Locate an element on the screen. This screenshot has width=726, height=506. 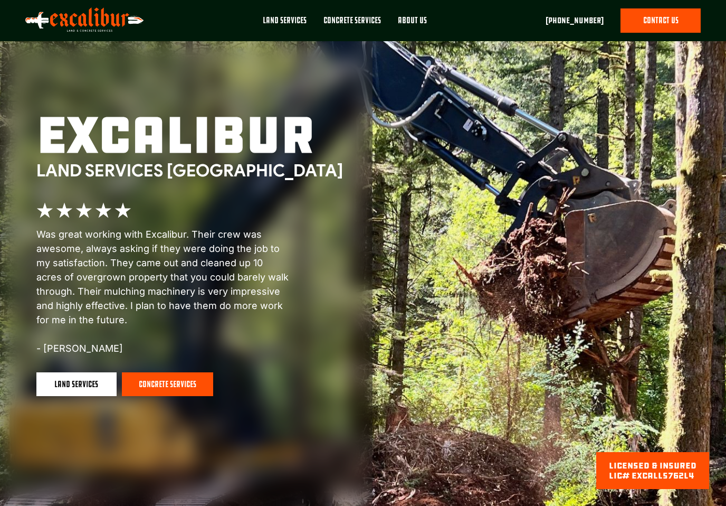
div: About Us is located at coordinates (412, 21).